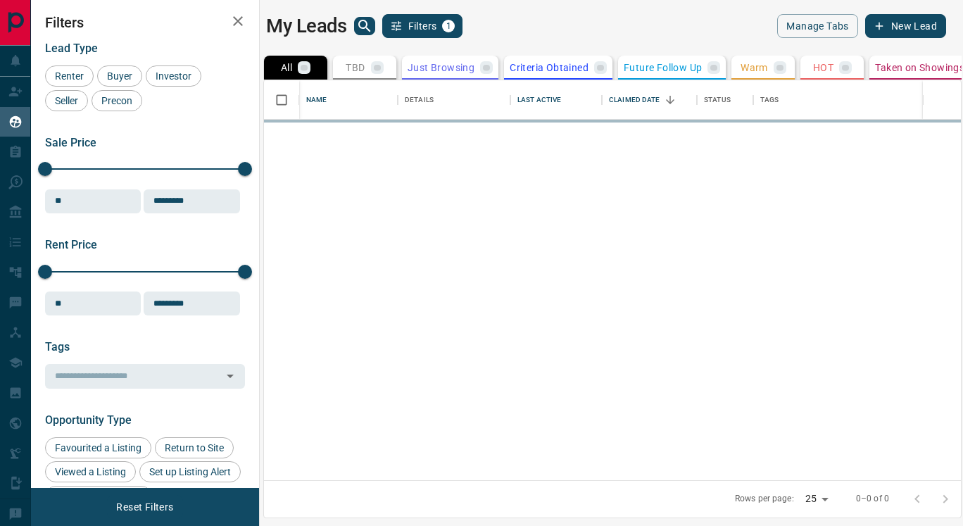  Describe the element at coordinates (287, 68) in the screenshot. I see `p: All` at that location.